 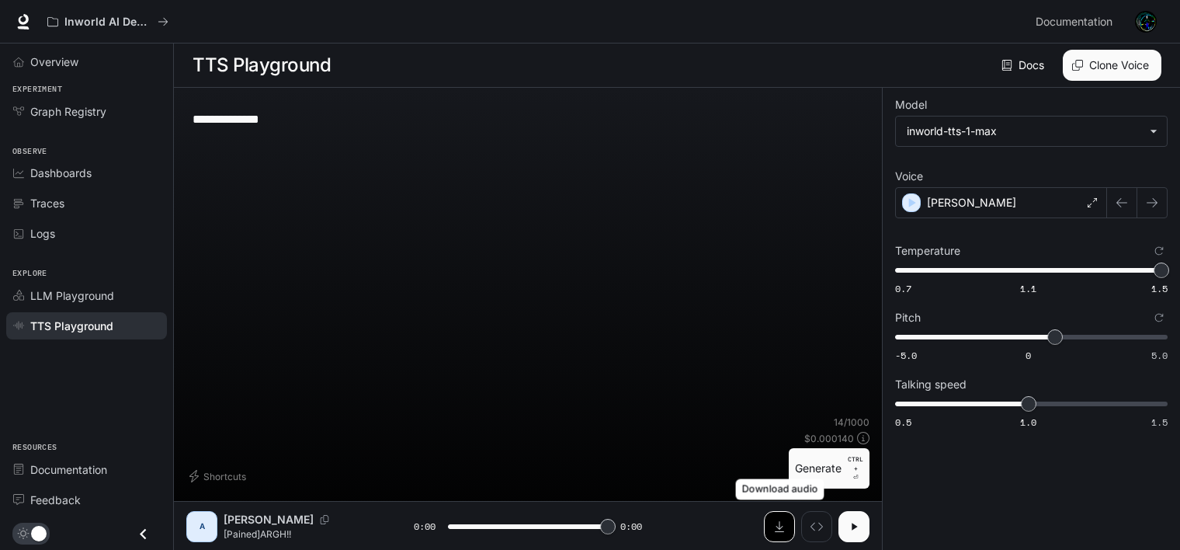 I want to click on span: Feedback, so click(x=55, y=499).